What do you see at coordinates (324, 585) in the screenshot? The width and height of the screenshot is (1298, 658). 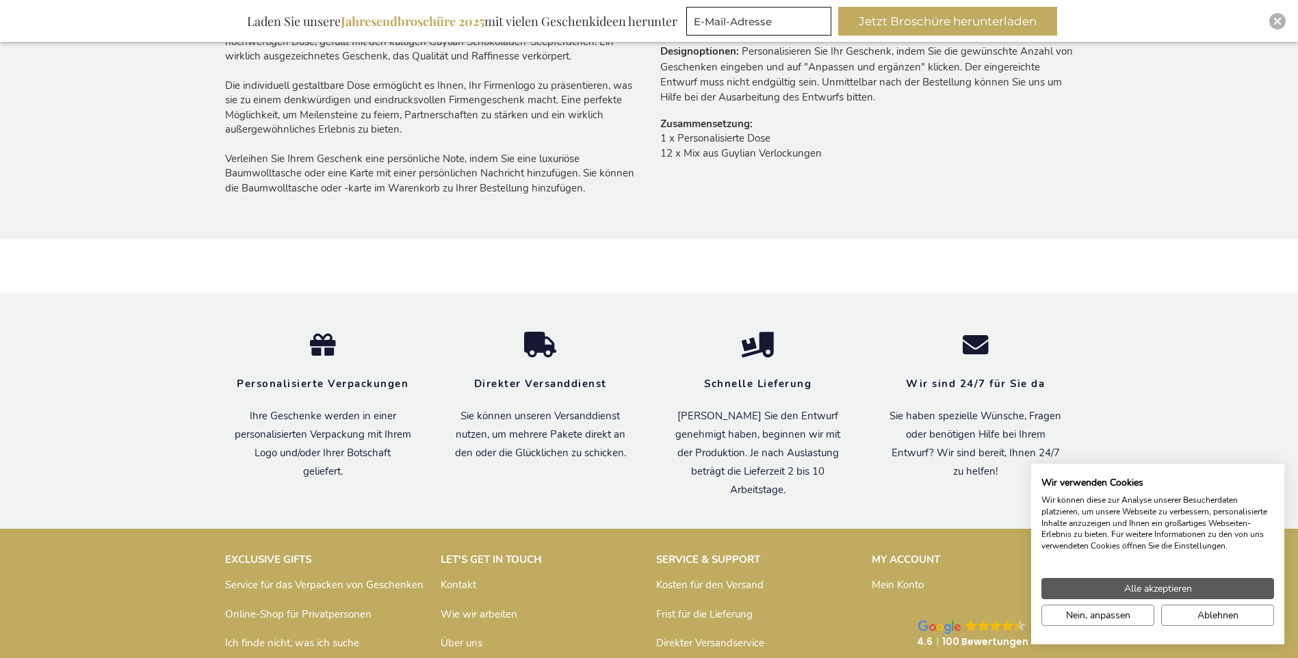 I see `a: Service für das Verpacken von Geschenken` at bounding box center [324, 585].